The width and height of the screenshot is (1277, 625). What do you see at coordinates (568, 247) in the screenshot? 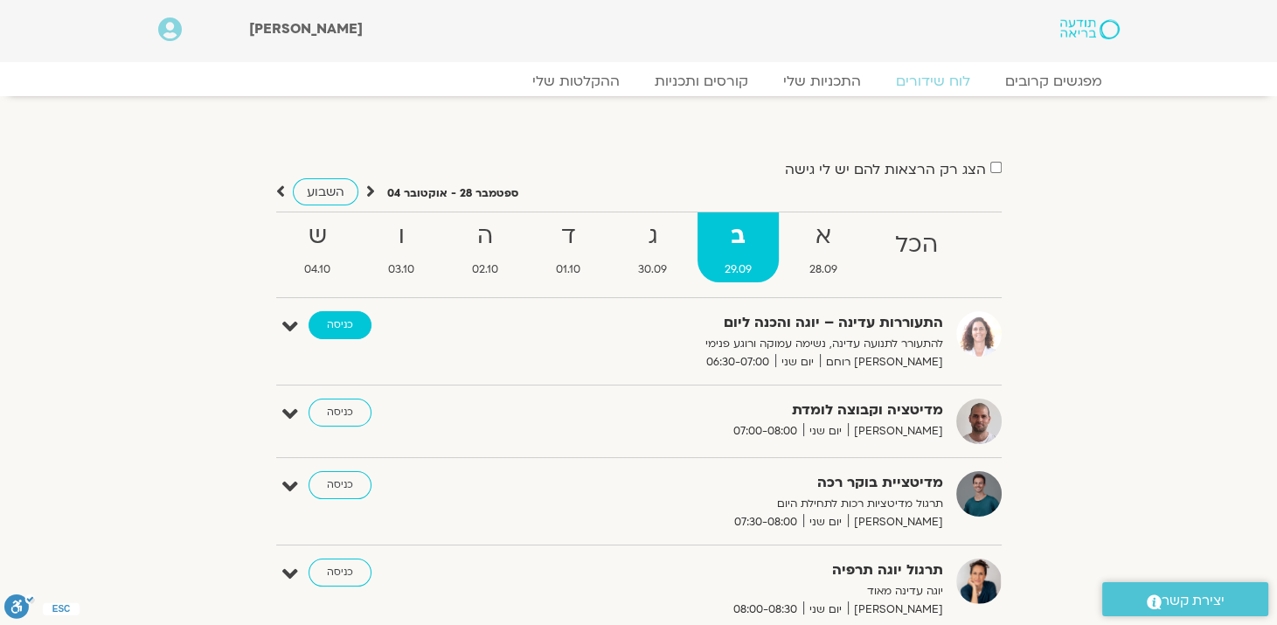
I see `a: ד01.10` at bounding box center [568, 247].